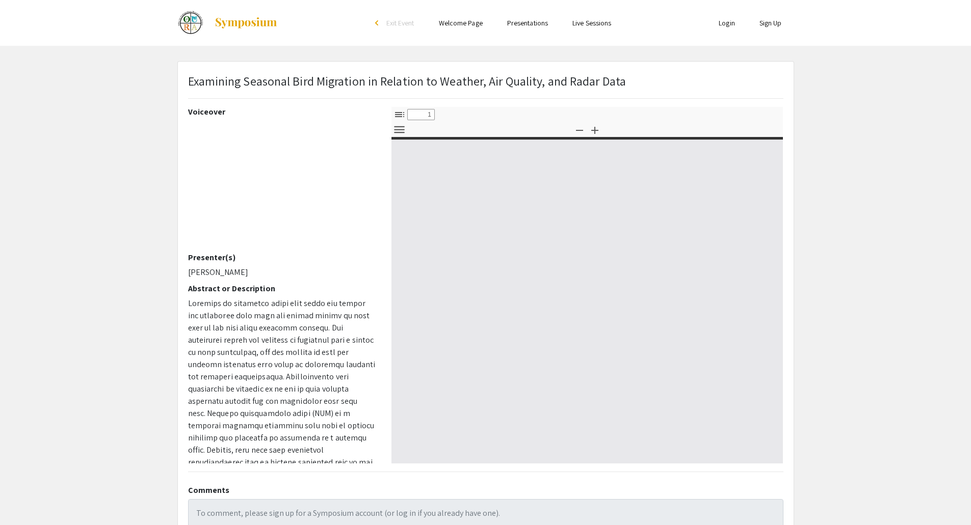 This screenshot has width=971, height=525. I want to click on a: Celebrate Undergraduate Research and Creativity CURC 2022, so click(227, 23).